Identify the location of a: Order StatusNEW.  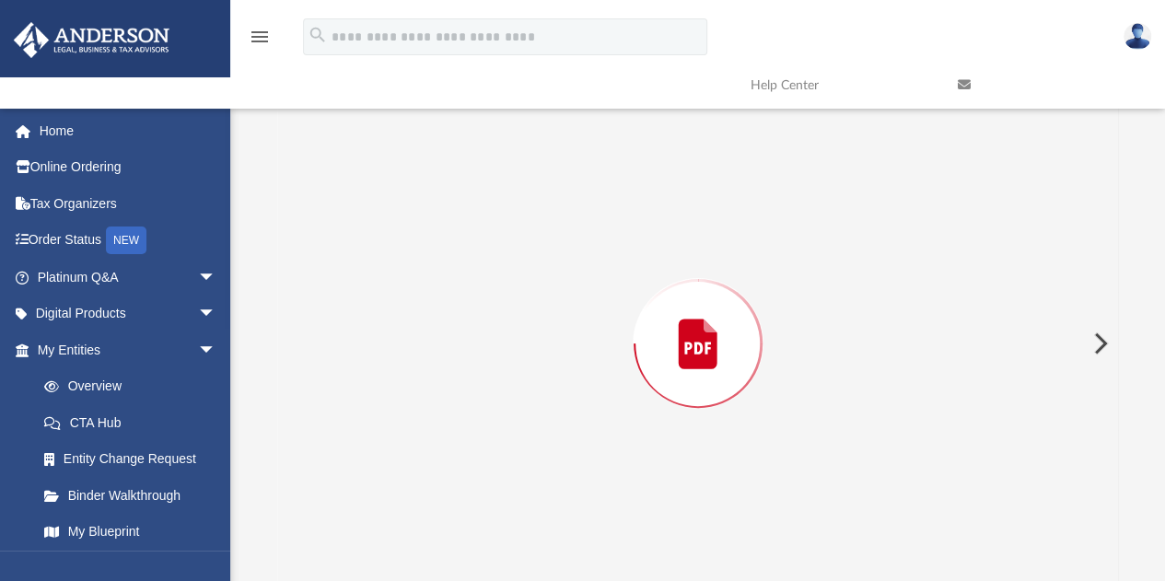
(128, 240).